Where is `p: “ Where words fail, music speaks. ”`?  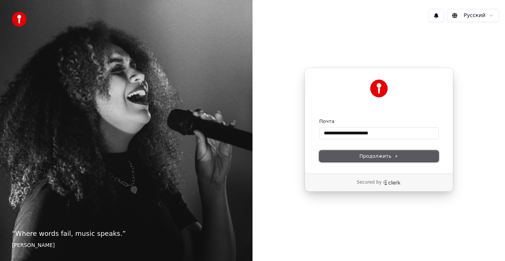 p: “ Where words fail, music speaks. ” is located at coordinates (126, 233).